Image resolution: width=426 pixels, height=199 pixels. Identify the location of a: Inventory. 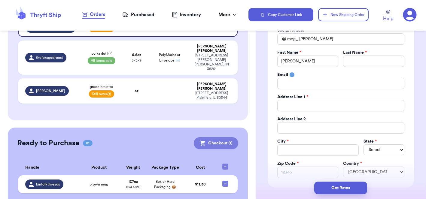
(186, 15).